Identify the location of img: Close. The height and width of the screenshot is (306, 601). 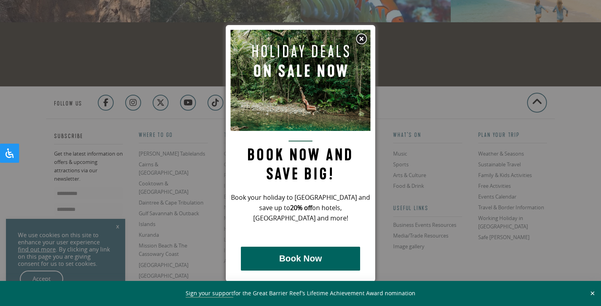
(361, 39).